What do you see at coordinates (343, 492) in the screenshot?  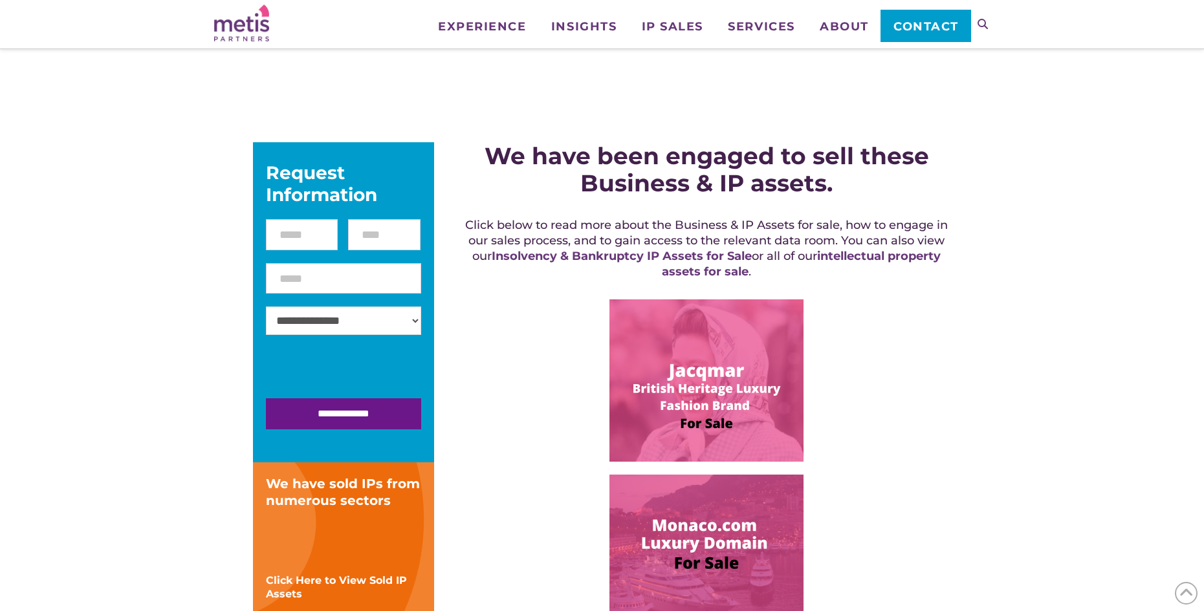 I see `div: We have sold IPs from numerous sectors` at bounding box center [343, 492].